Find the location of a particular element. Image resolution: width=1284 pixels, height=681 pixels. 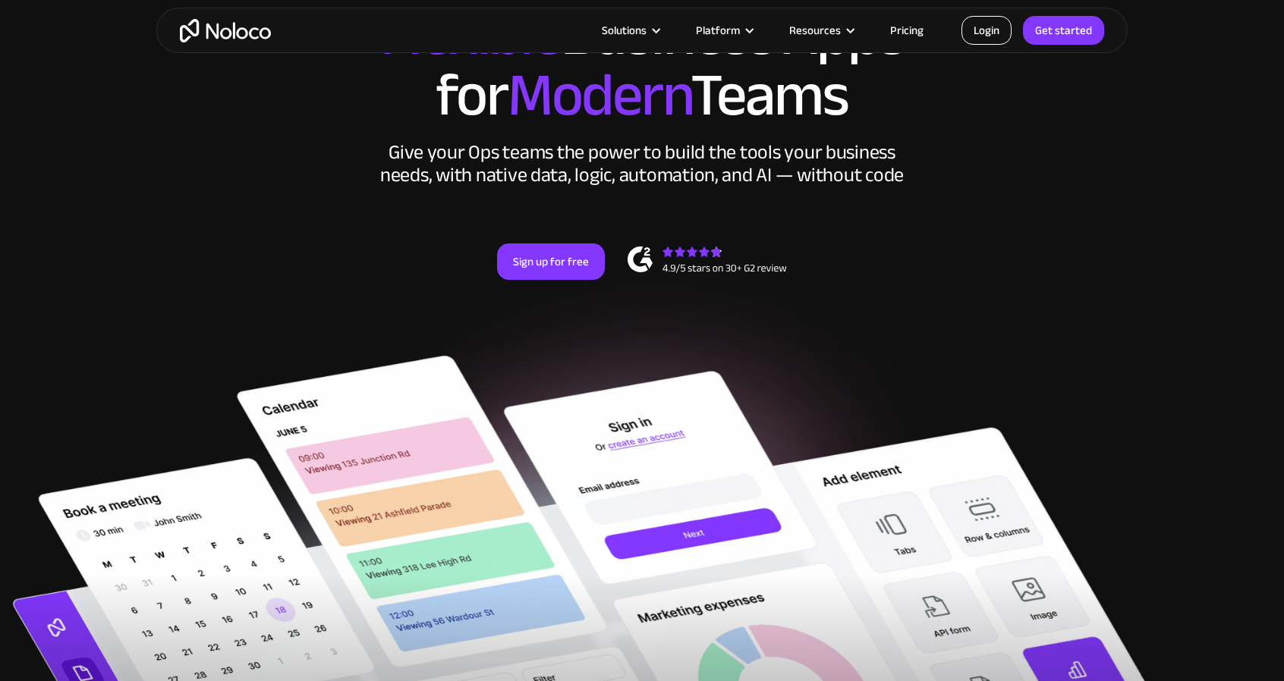

div: Give your Ops teams the power to build the tools your business needs, with native data, logic, au... is located at coordinates (642, 164).